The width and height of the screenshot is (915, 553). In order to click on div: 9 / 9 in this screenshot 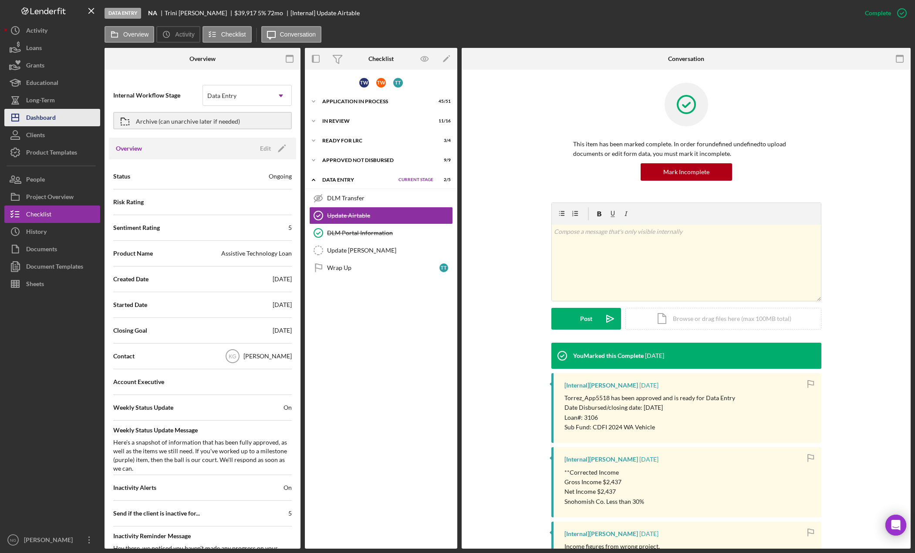, I will do `click(443, 160)`.